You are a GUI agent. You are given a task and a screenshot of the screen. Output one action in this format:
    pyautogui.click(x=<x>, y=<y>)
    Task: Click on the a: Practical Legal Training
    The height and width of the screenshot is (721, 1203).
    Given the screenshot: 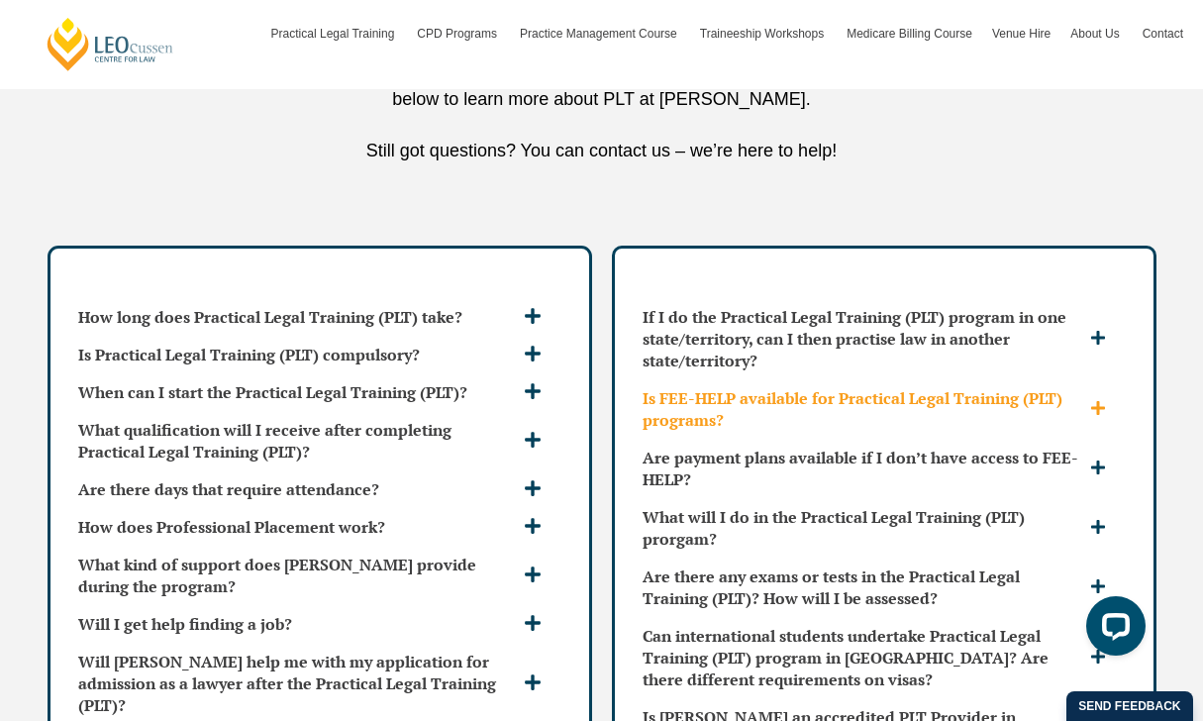 What is the action you would take?
    pyautogui.click(x=335, y=34)
    